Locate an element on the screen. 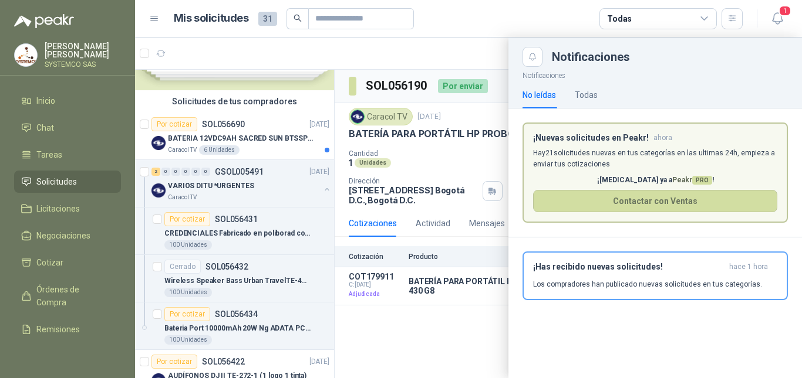  a: Licitaciones is located at coordinates (67, 209).